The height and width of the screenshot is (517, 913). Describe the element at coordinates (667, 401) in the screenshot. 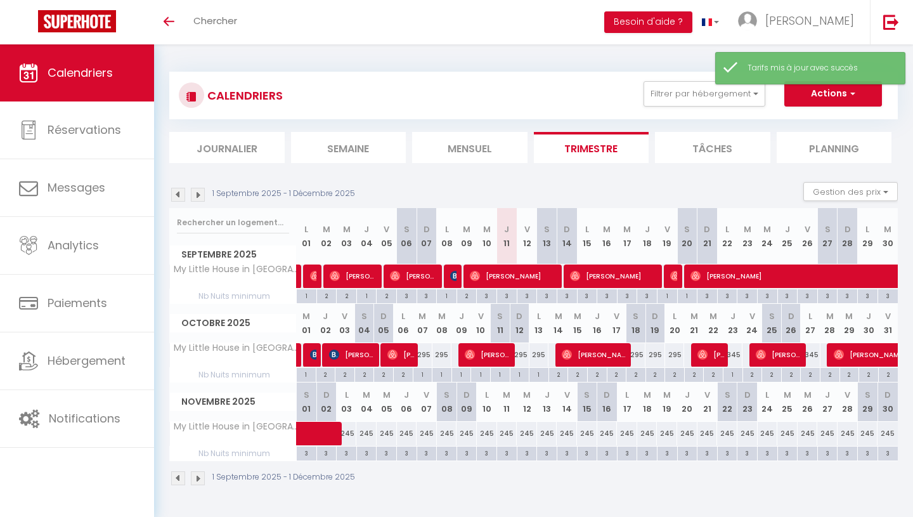

I see `th: 19` at that location.